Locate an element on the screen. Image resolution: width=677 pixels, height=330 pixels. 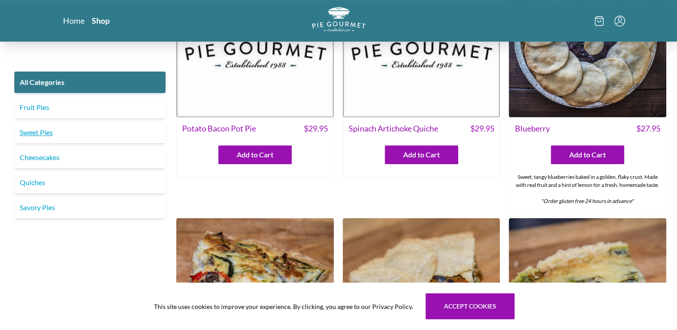
span: This site uses cookies to improve your experience. By clicking, you agree to our Privacy Policy. is located at coordinates (283, 306).